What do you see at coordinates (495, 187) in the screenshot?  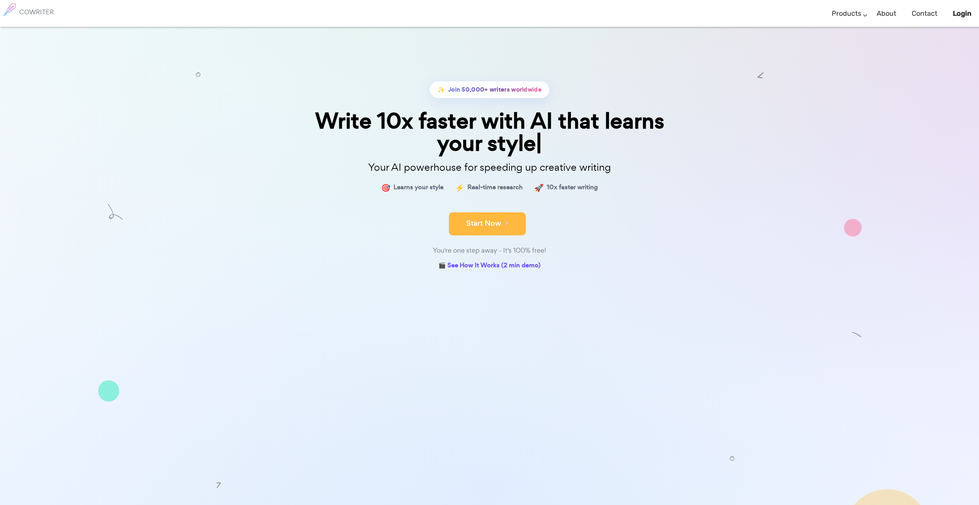 I see `span: Real-time research` at bounding box center [495, 187].